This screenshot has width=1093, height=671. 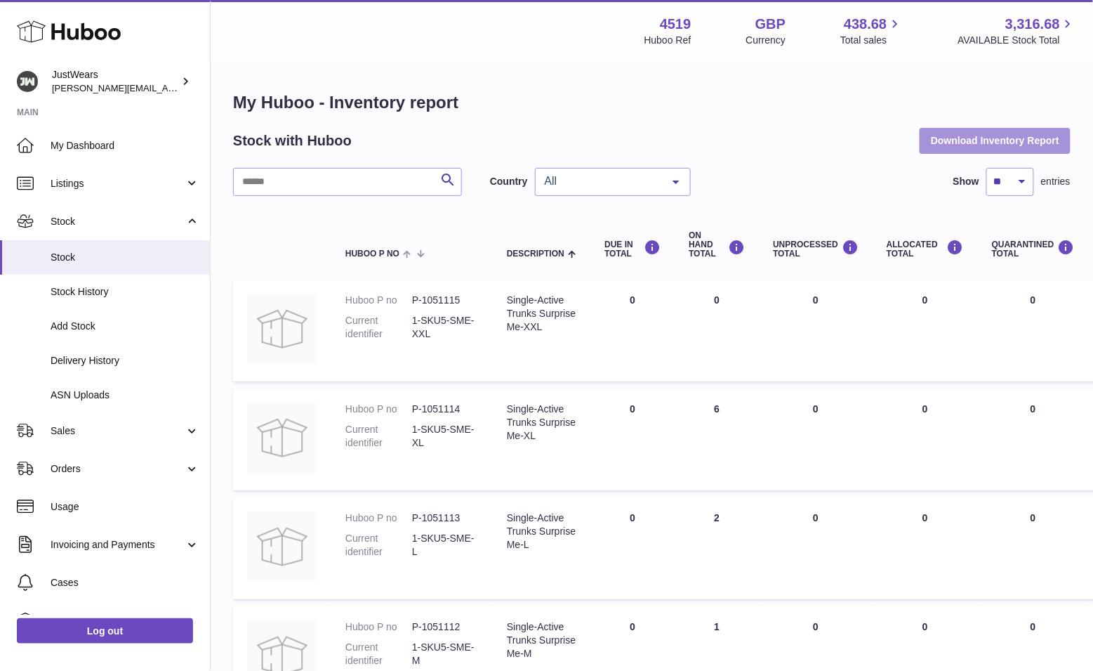 I want to click on span: Cases, so click(x=125, y=582).